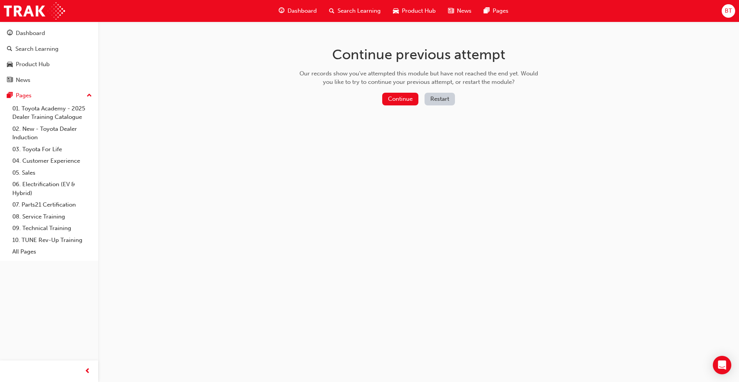 The image size is (739, 382). I want to click on a: Dashboard, so click(49, 33).